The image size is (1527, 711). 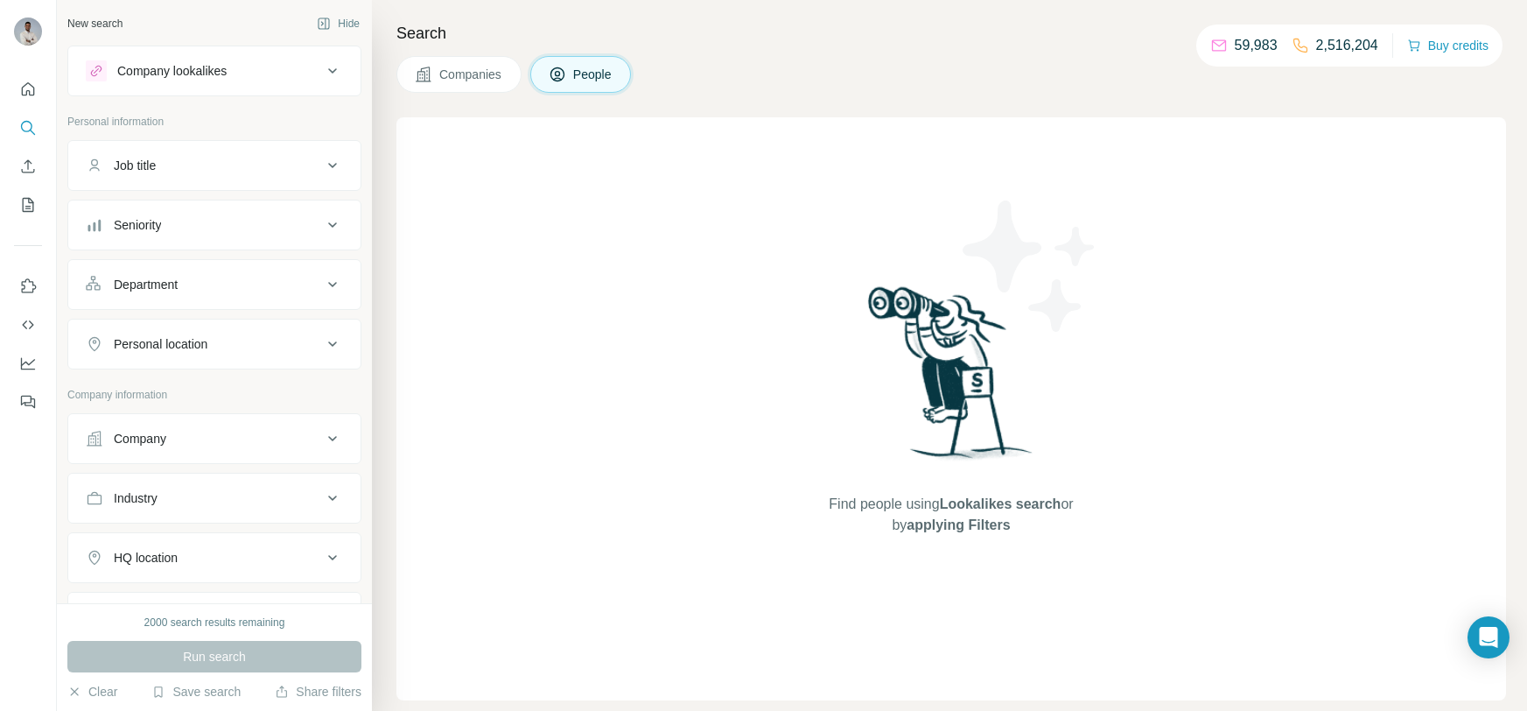 I want to click on button: Seniority, so click(x=214, y=225).